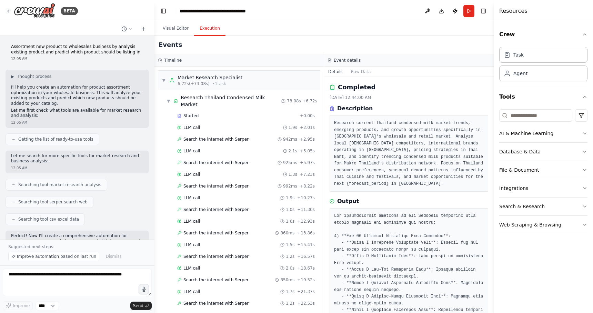 The width and height of the screenshot is (593, 313). I want to click on span: Searching tool market research analysis, so click(60, 185).